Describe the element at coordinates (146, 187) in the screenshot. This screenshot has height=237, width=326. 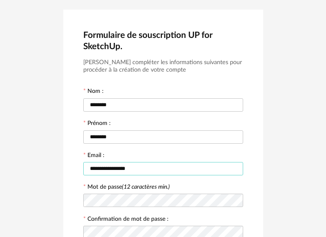
I see `i: (12 caractères min.)` at that location.